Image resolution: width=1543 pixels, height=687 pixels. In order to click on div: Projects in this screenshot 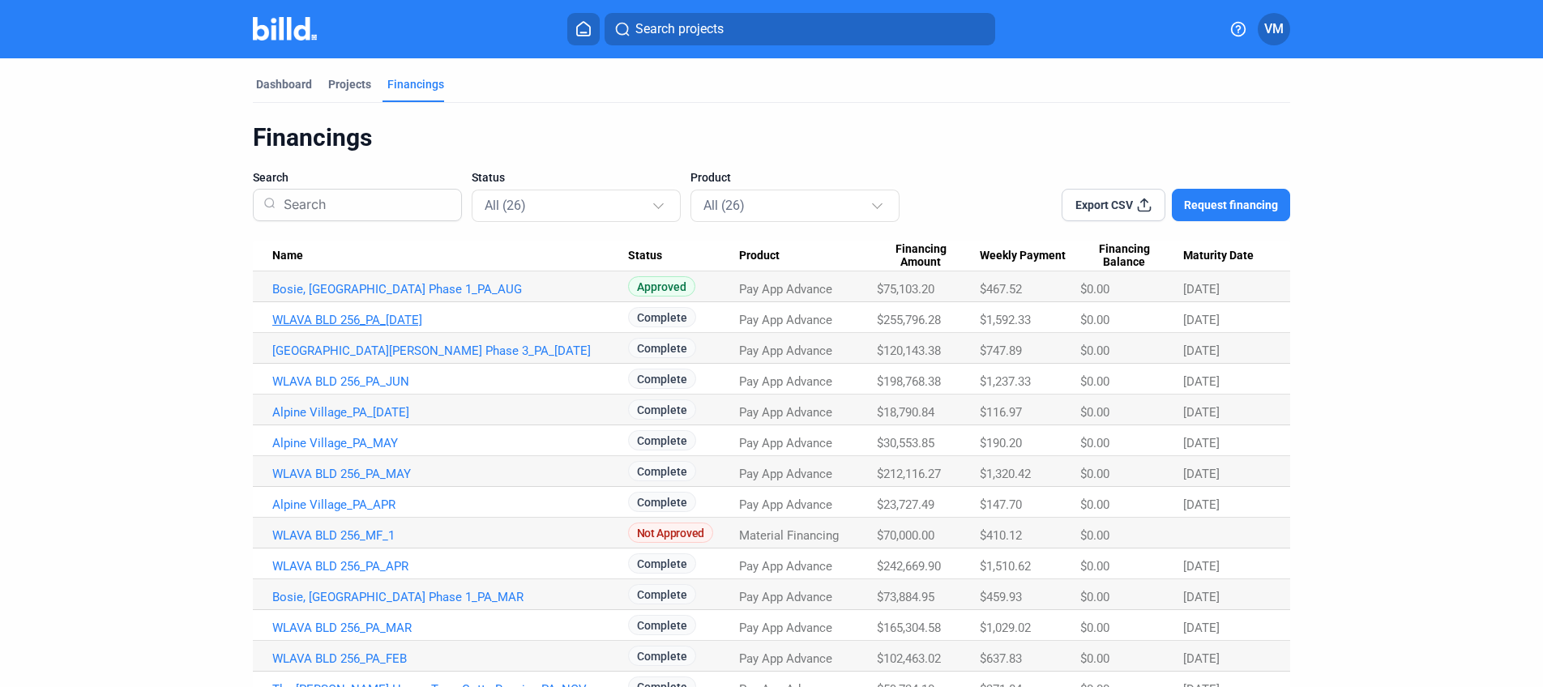, I will do `click(349, 84)`.